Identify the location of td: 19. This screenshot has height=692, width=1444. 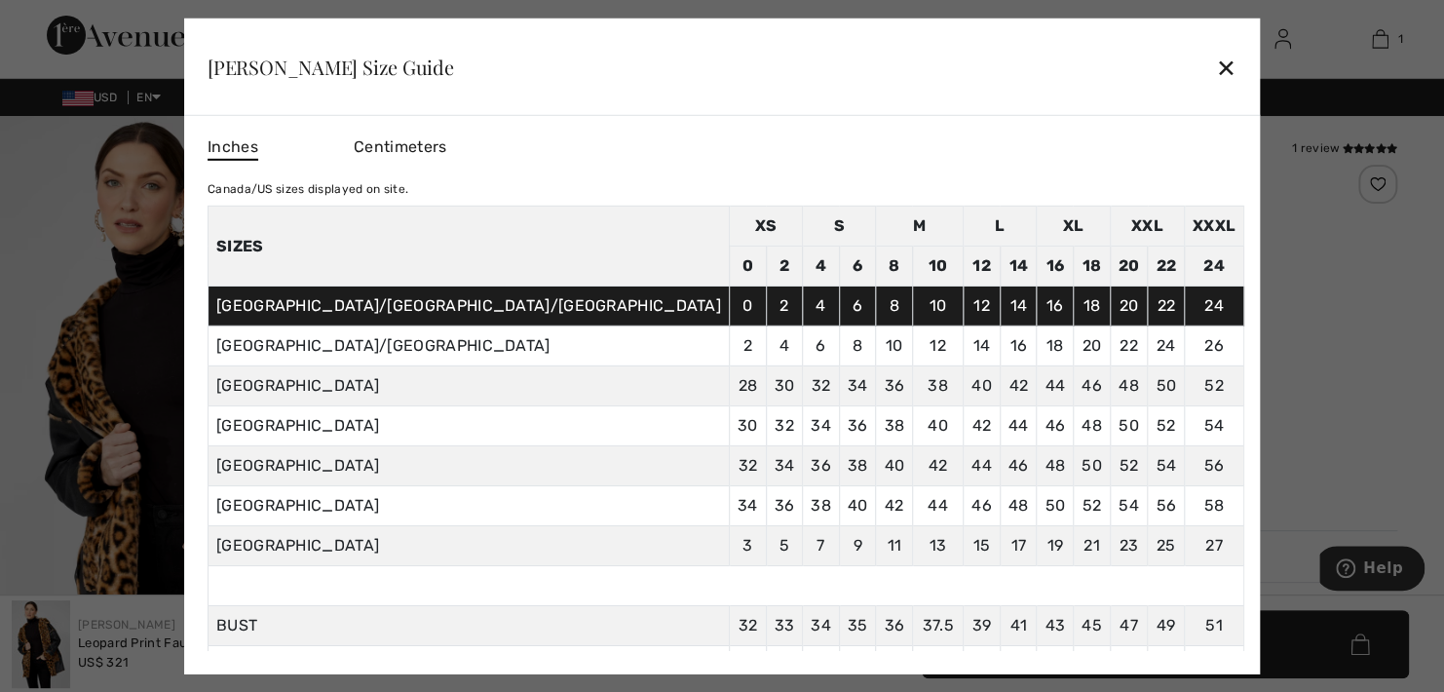
(1055, 545).